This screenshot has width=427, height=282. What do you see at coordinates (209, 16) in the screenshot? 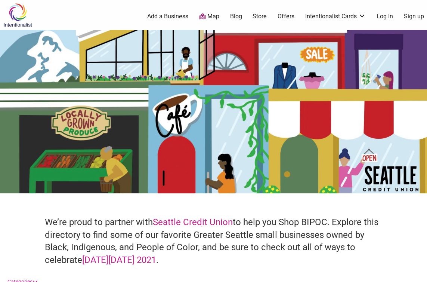
I see `a: Map` at bounding box center [209, 16].